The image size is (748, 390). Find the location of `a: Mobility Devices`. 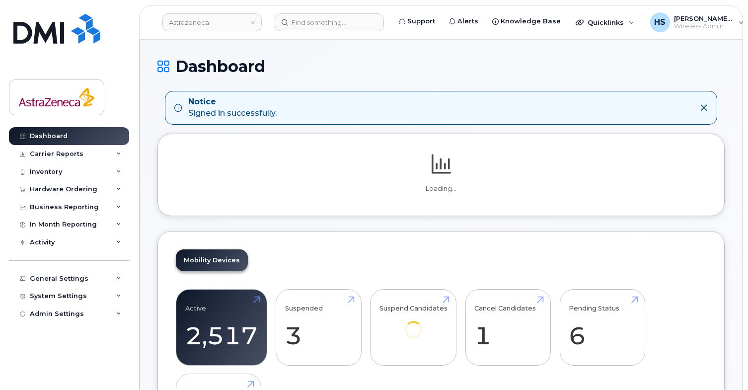

a: Mobility Devices is located at coordinates (212, 260).